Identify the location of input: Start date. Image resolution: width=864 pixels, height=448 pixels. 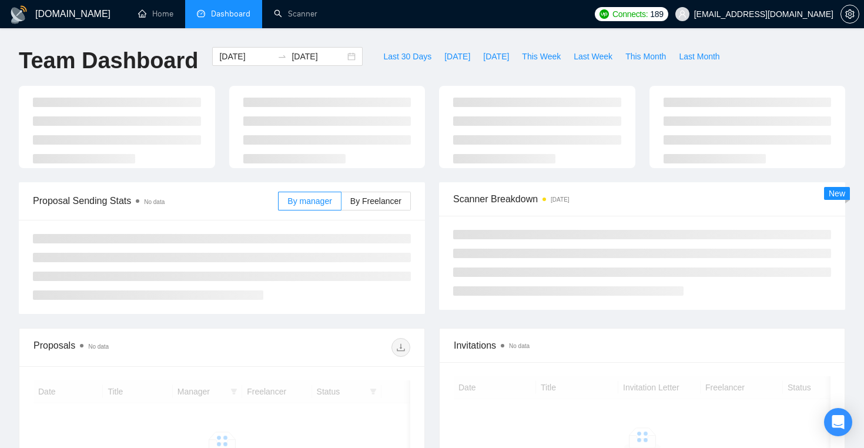
(246, 56).